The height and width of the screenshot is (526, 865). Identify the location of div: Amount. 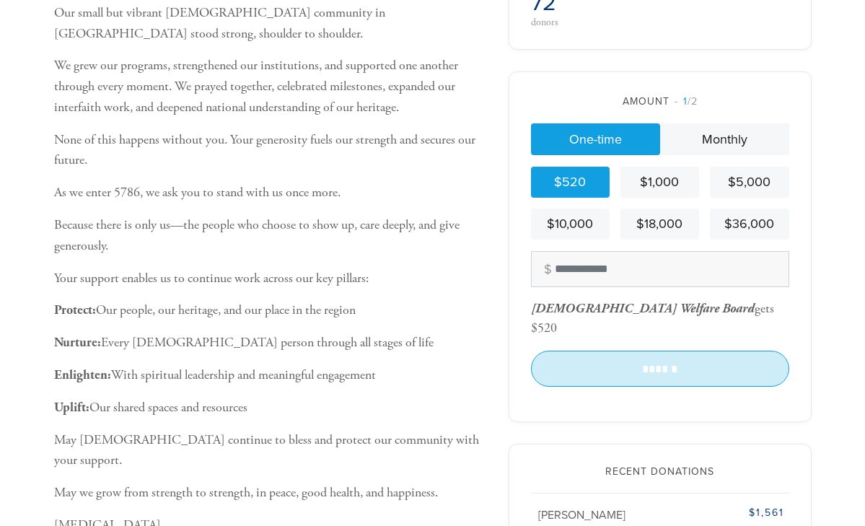
(660, 101).